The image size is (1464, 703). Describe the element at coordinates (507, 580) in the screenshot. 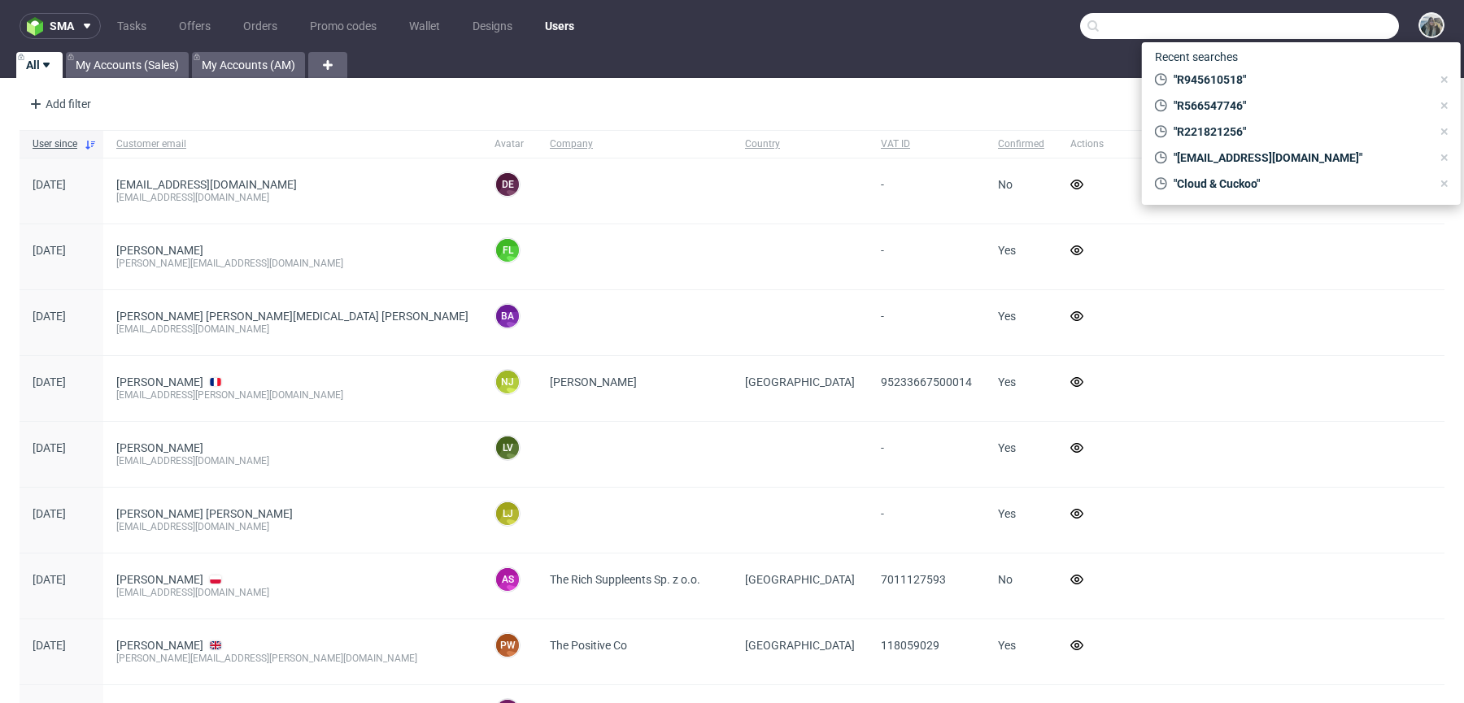

I see `figcaption: AS` at that location.